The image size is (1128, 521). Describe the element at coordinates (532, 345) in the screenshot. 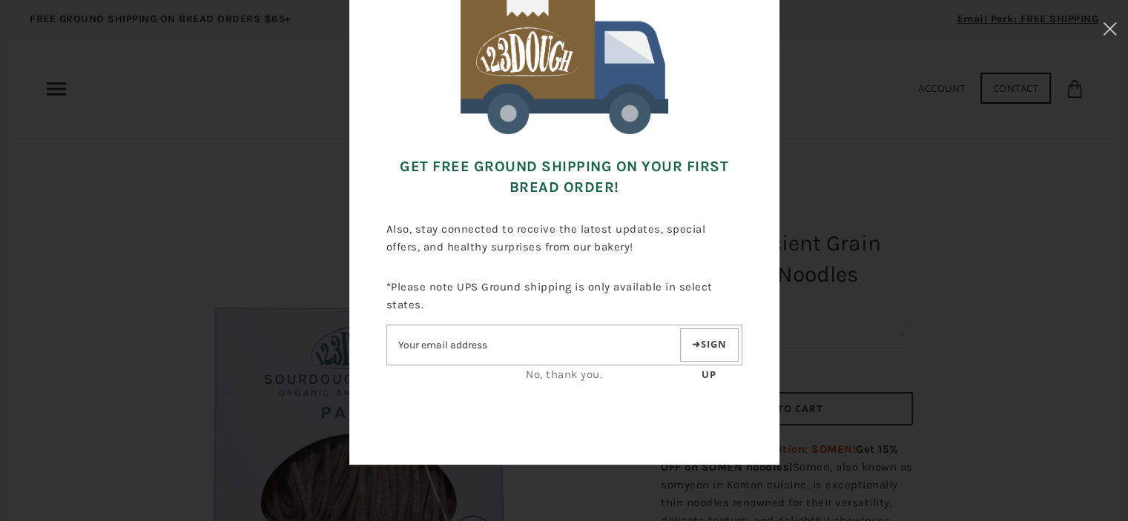

I see `input: Email address` at that location.